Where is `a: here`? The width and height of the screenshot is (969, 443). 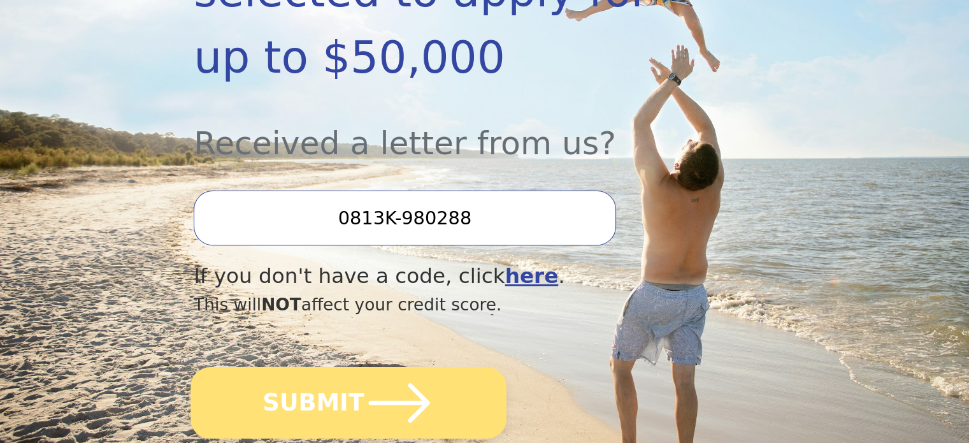
a: here is located at coordinates (532, 276).